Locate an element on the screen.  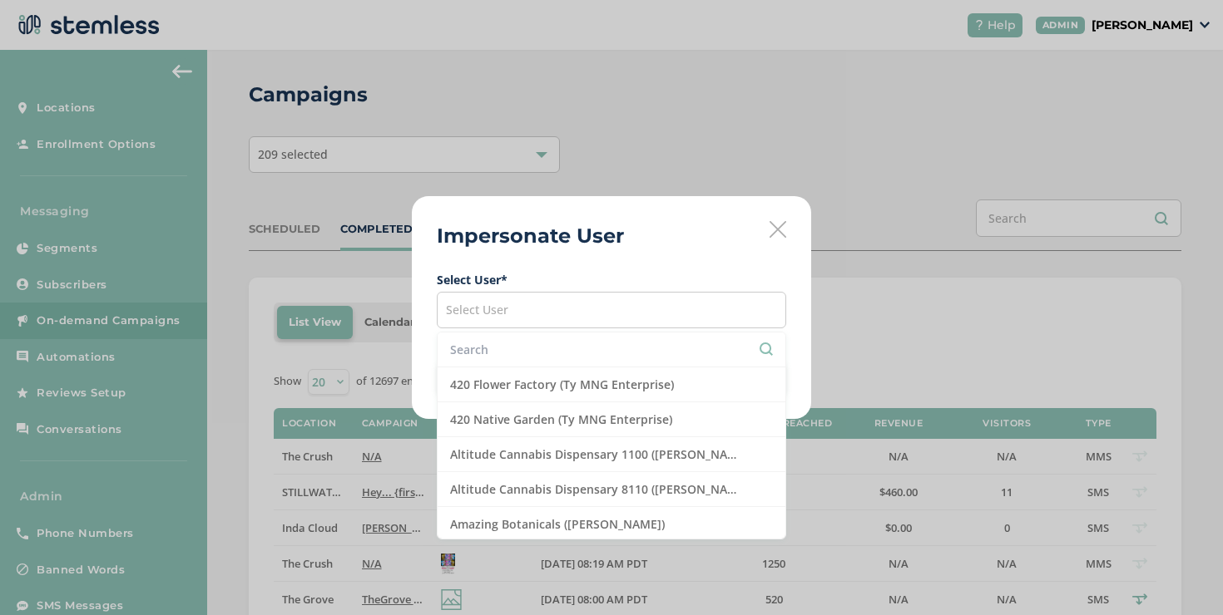
input: Search is located at coordinates (611, 349).